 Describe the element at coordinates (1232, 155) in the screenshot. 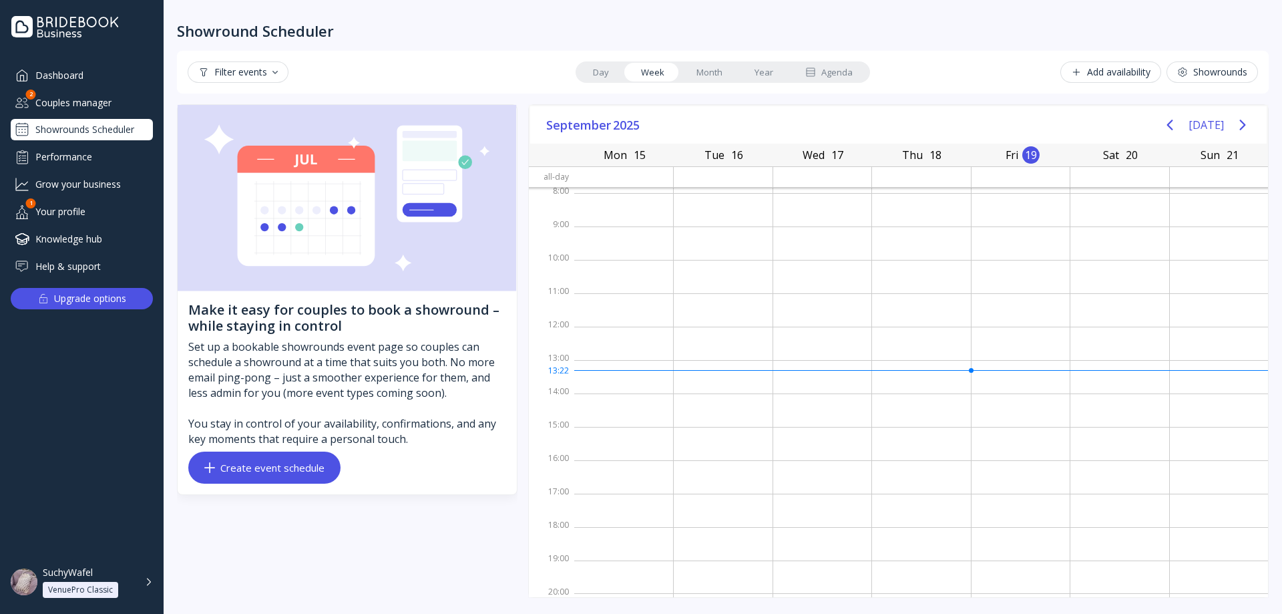

I see `div: 21` at that location.